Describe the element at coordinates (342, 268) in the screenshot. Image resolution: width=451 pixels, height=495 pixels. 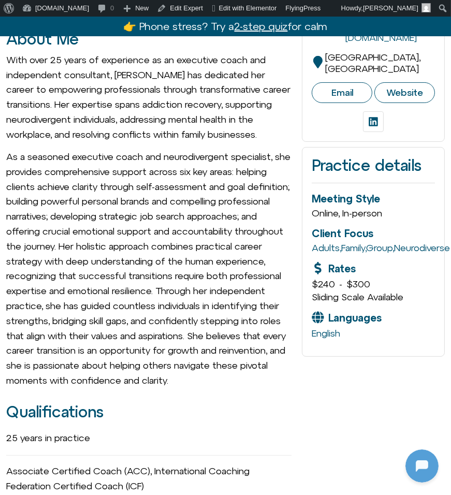
I see `span: Rates` at that location.